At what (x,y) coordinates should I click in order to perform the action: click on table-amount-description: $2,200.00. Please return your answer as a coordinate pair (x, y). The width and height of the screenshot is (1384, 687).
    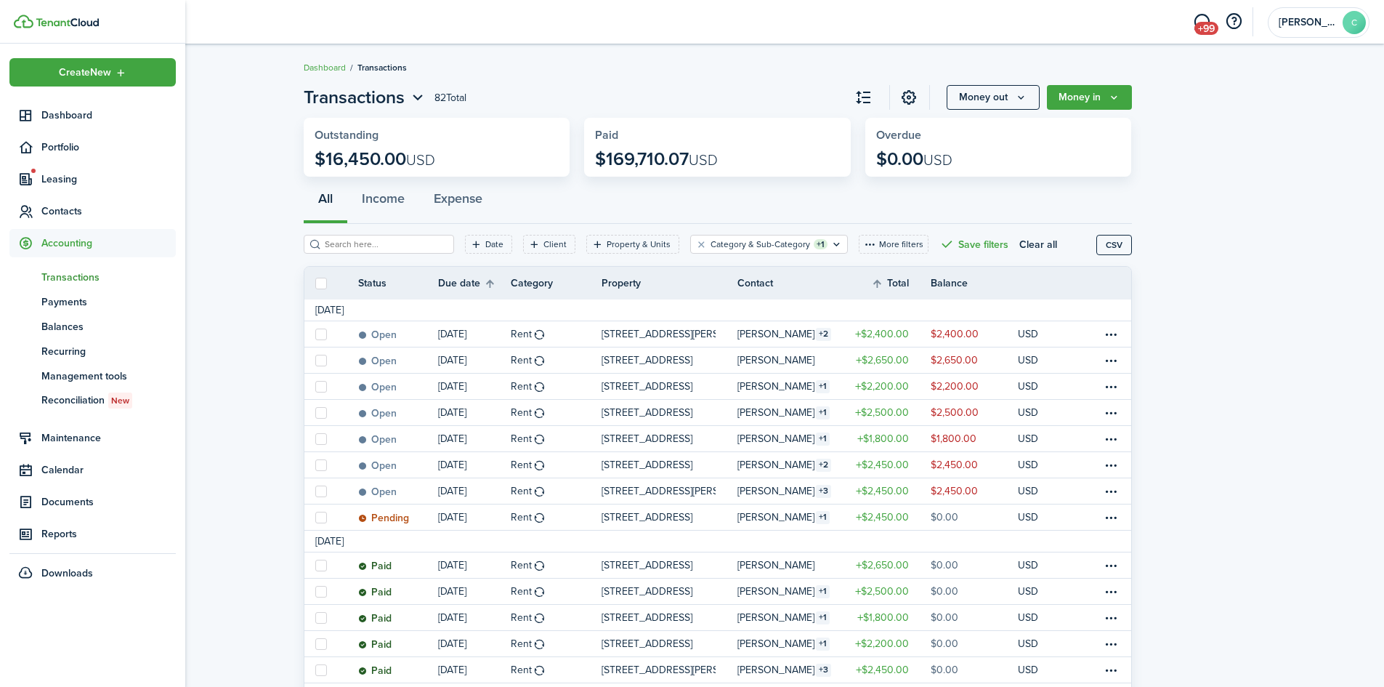
    Looking at the image, I should click on (955, 386).